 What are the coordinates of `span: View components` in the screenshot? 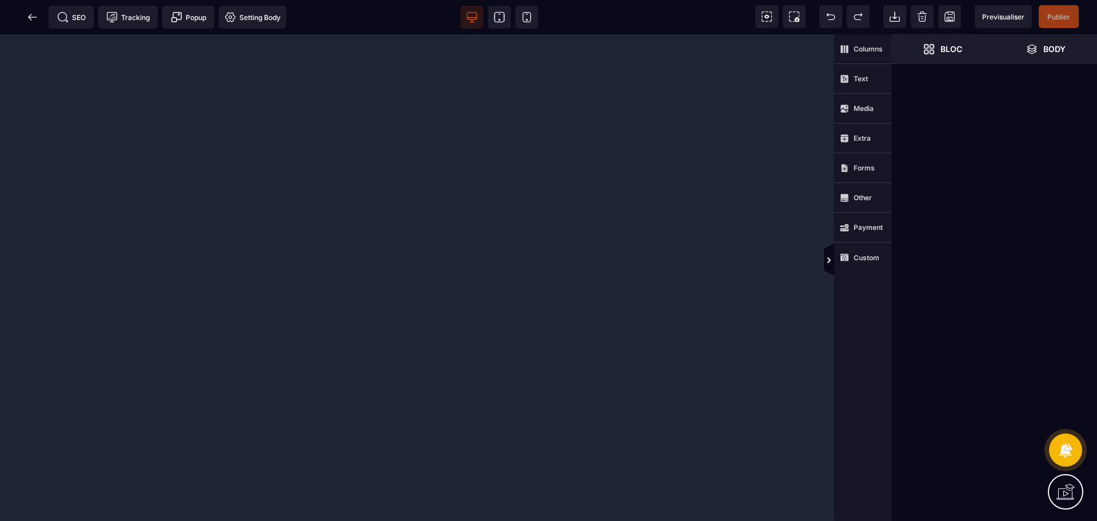 It's located at (767, 17).